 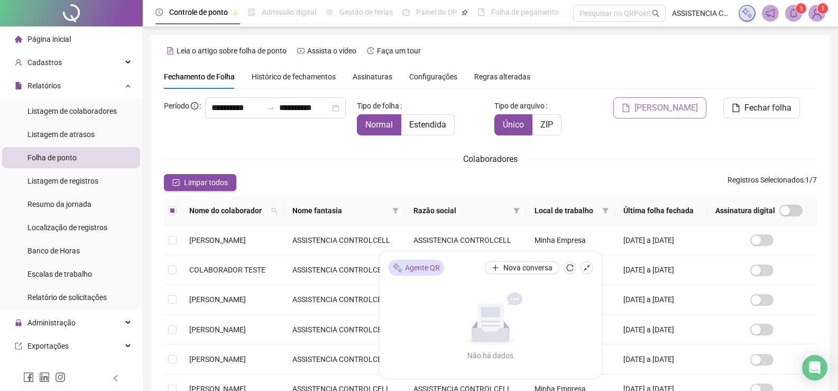 What do you see at coordinates (570, 240) in the screenshot?
I see `td: Minha Empresa` at bounding box center [570, 240].